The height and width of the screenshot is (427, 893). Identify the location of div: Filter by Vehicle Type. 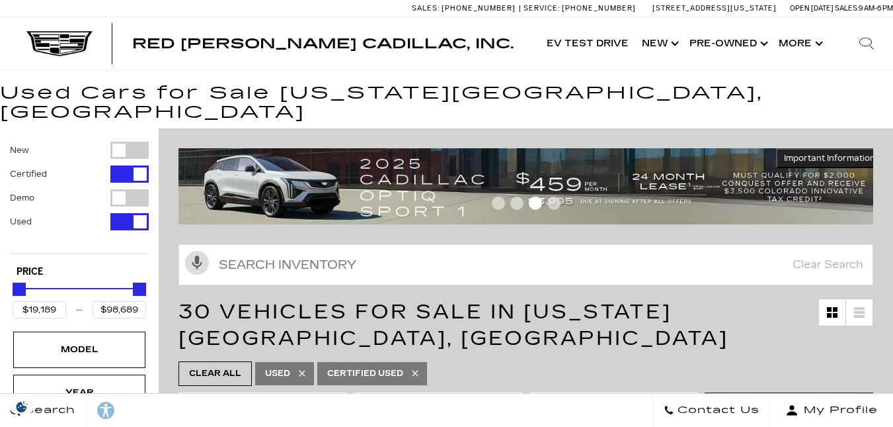
(79, 197).